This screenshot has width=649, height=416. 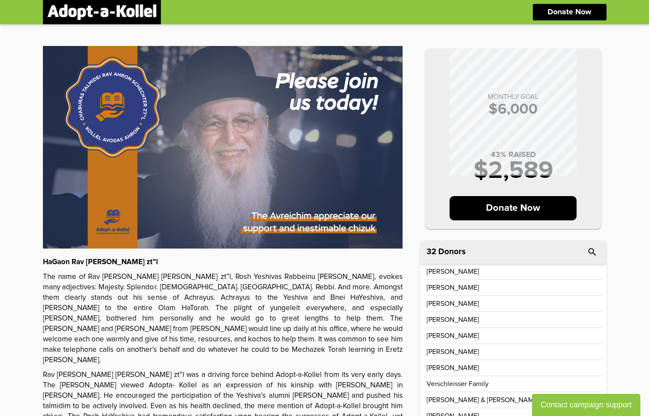 I want to click on p: Verschleisser Family, so click(x=458, y=384).